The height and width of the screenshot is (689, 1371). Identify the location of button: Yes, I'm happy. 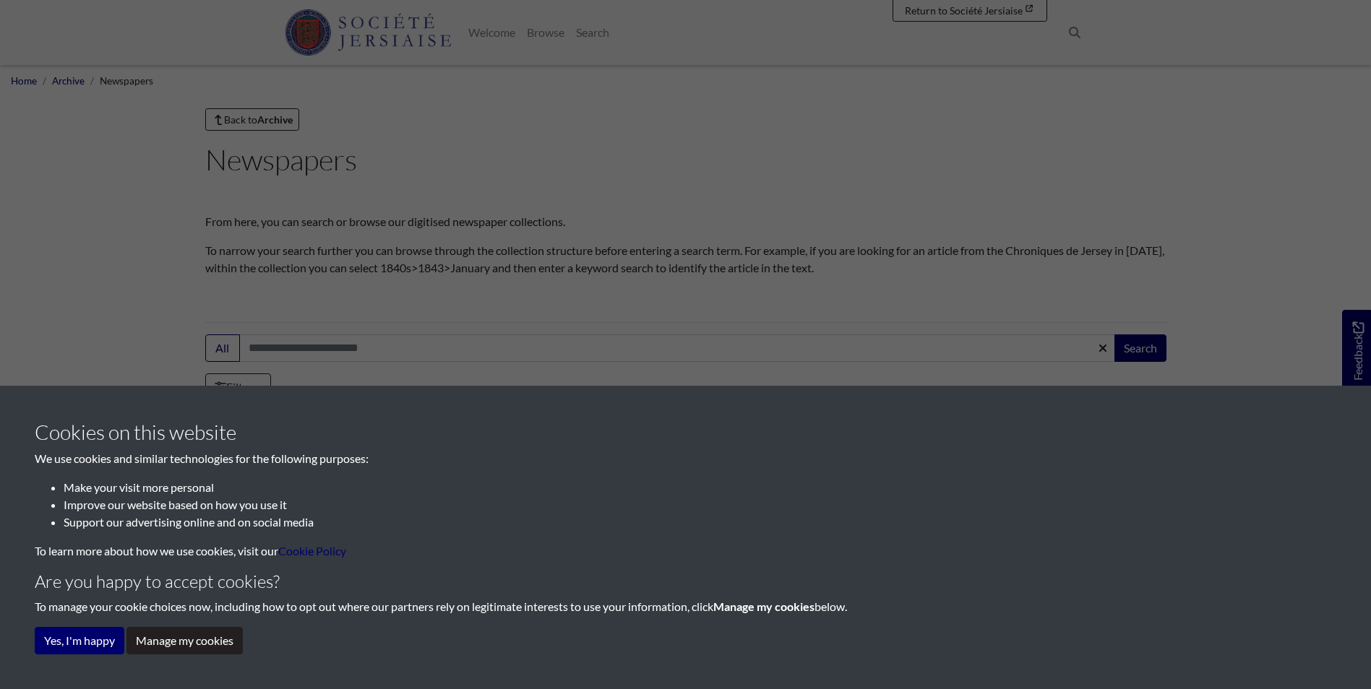
(79, 641).